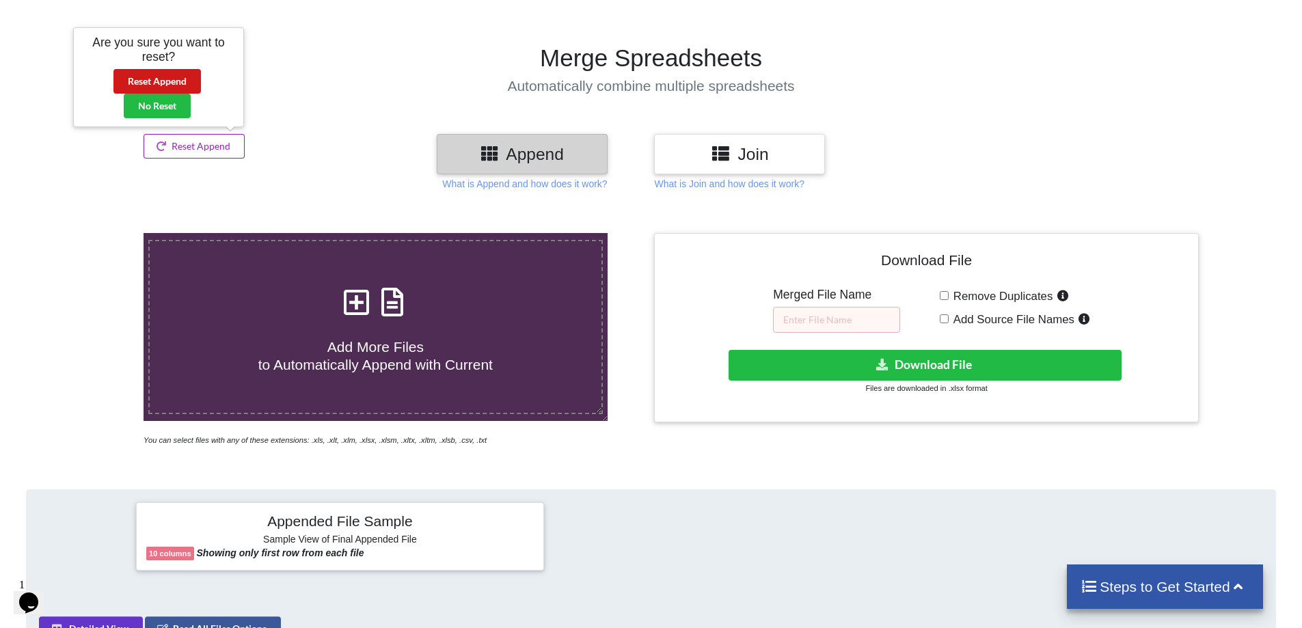 The width and height of the screenshot is (1302, 628). What do you see at coordinates (170, 554) in the screenshot?
I see `b: 10 columns` at bounding box center [170, 554].